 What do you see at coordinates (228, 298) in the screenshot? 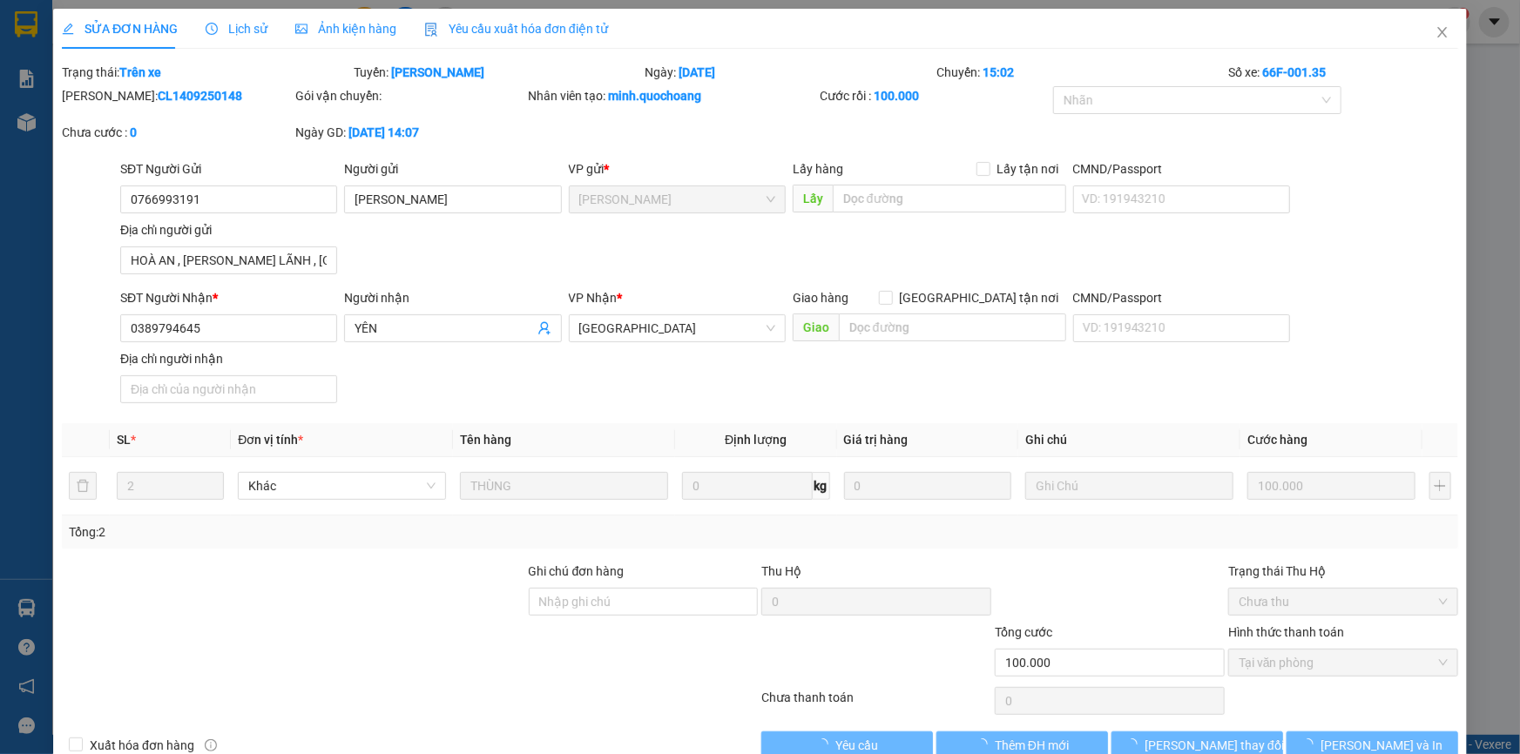
I see `div: SĐT Người Nhận` at bounding box center [228, 298].